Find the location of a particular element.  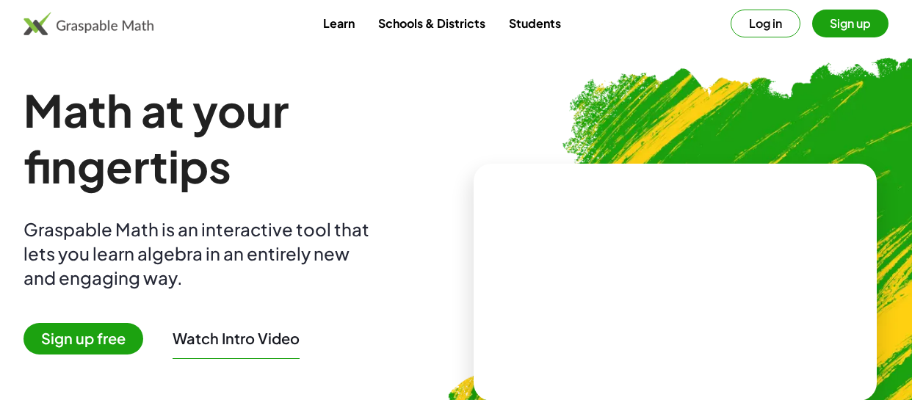

a: Schools & Districts is located at coordinates (432, 23).